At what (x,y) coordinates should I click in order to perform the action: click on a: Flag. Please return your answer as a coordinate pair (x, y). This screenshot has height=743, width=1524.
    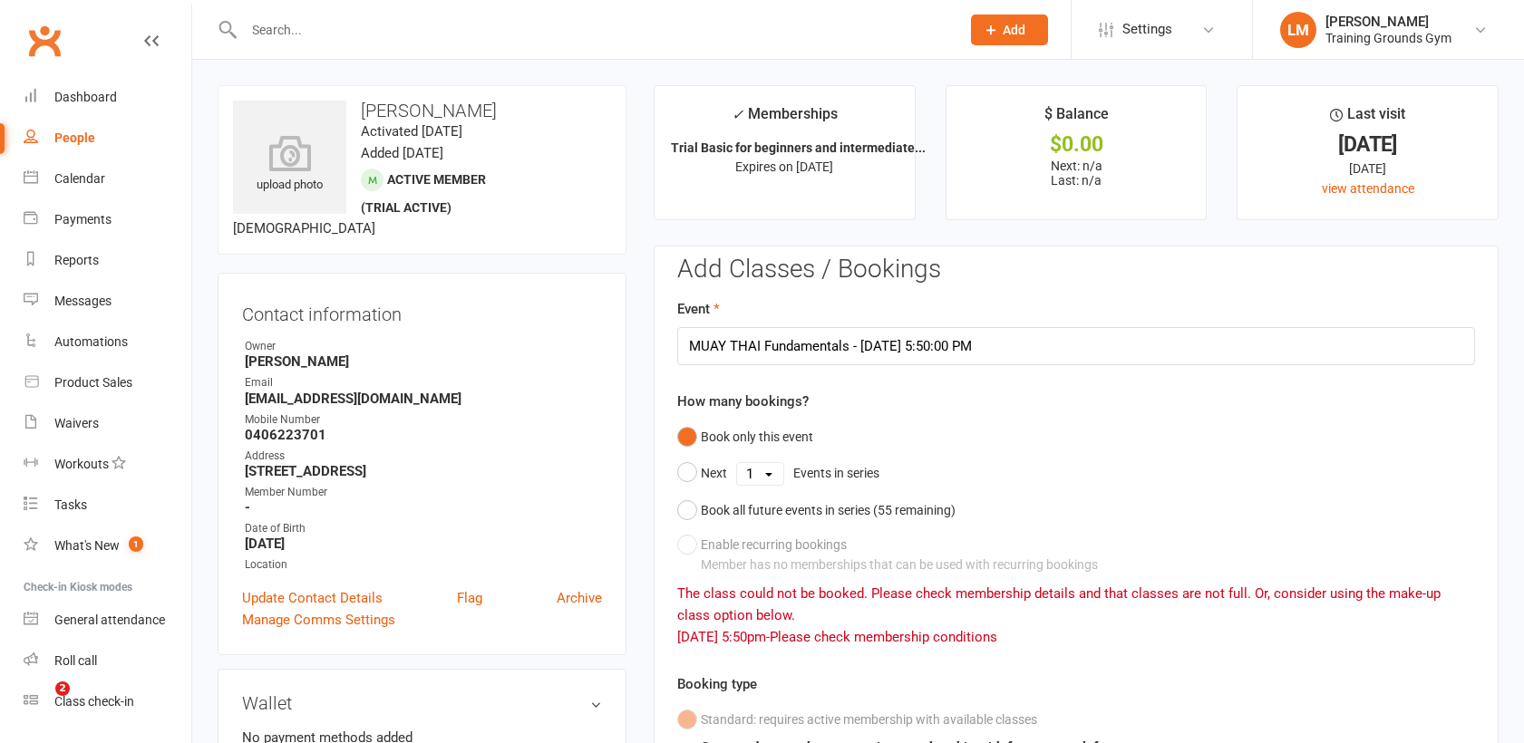
    Looking at the image, I should click on (470, 598).